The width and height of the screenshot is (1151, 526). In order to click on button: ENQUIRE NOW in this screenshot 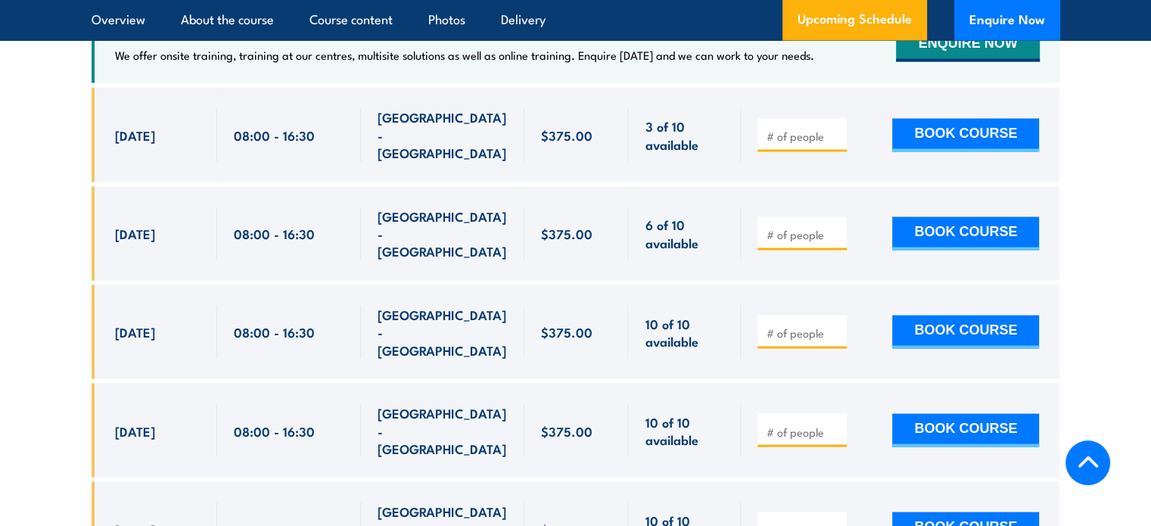, I will do `click(967, 45)`.